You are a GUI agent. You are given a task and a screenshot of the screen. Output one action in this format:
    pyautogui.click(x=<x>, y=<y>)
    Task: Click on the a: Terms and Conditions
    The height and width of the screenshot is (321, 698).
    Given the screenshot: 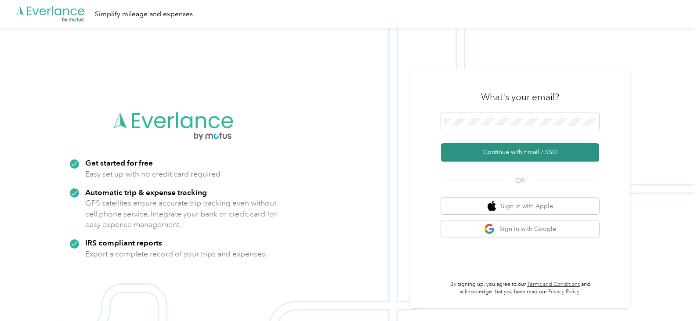 What is the action you would take?
    pyautogui.click(x=553, y=284)
    